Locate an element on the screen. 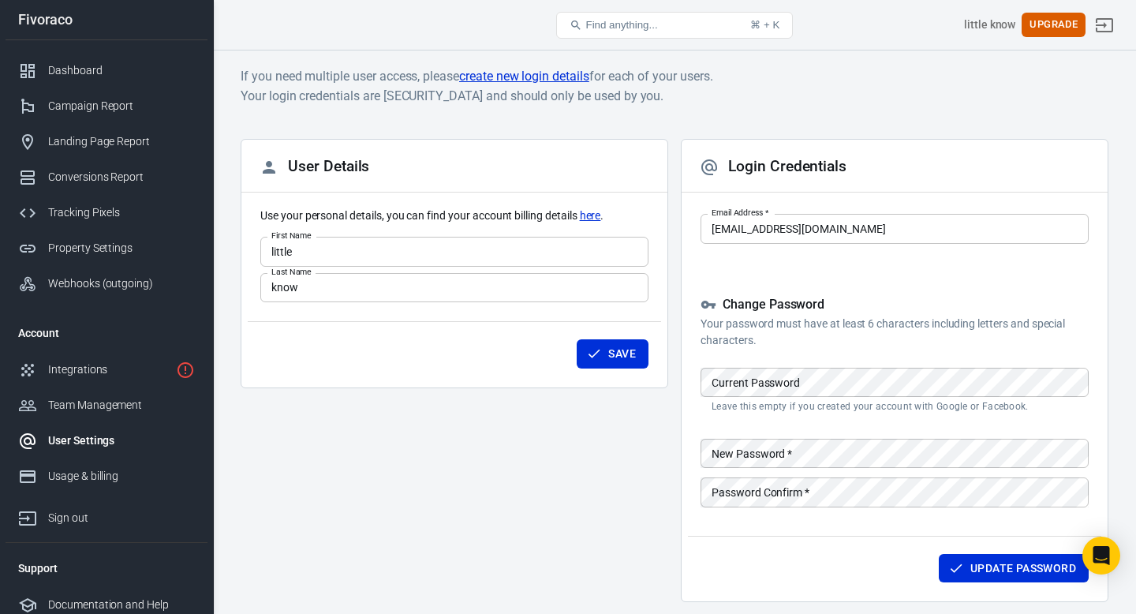 The height and width of the screenshot is (614, 1136). div: Tracking Pixels is located at coordinates (122, 212).